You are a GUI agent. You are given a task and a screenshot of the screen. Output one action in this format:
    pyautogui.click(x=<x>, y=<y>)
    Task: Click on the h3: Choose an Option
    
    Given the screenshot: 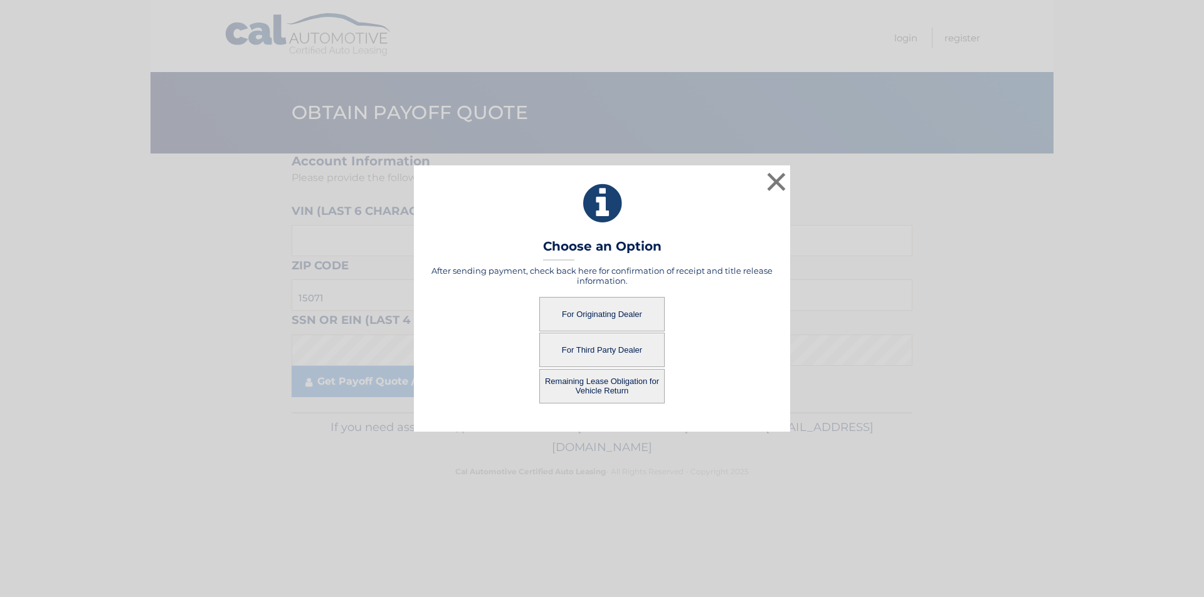 What is the action you would take?
    pyautogui.click(x=602, y=249)
    